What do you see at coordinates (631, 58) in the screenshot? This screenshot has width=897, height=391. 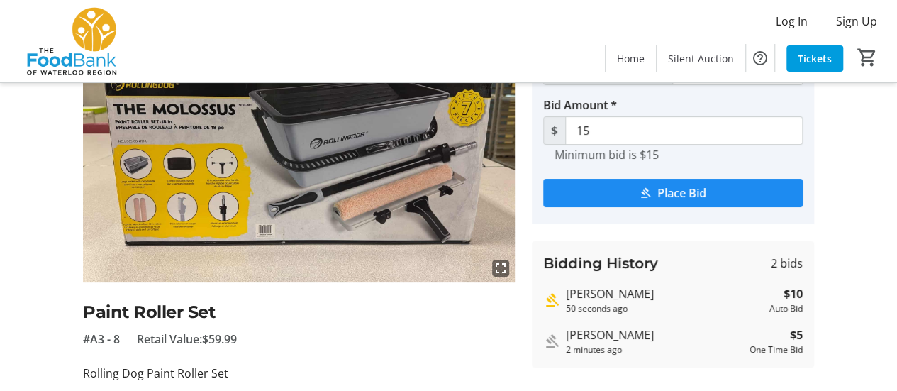 I see `a: Home` at bounding box center [631, 58].